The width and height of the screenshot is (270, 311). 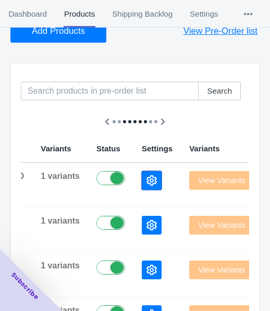 I want to click on span: Subscribe, so click(x=25, y=286).